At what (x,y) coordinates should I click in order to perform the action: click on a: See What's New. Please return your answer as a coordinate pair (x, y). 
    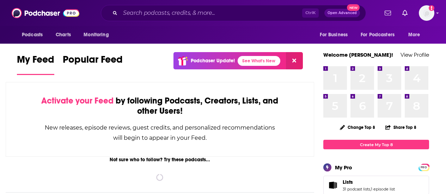
    Looking at the image, I should click on (259, 61).